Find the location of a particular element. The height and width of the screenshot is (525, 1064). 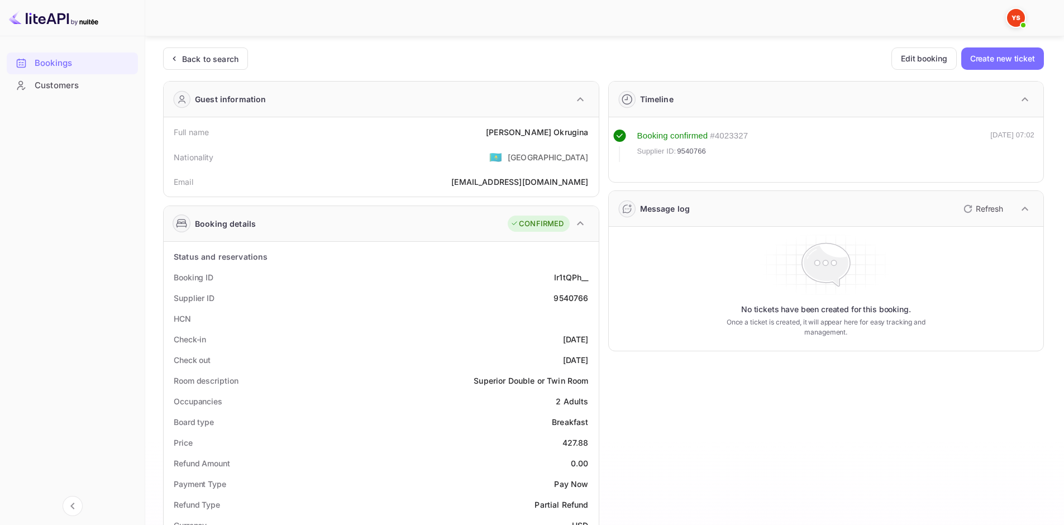

div: Timeline is located at coordinates (657, 99).